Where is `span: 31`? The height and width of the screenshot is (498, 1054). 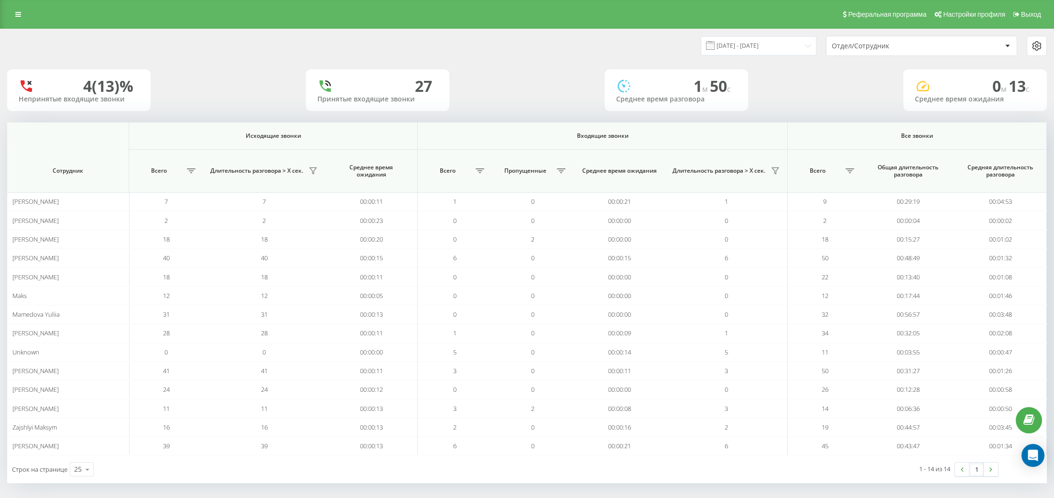 span: 31 is located at coordinates (166, 314).